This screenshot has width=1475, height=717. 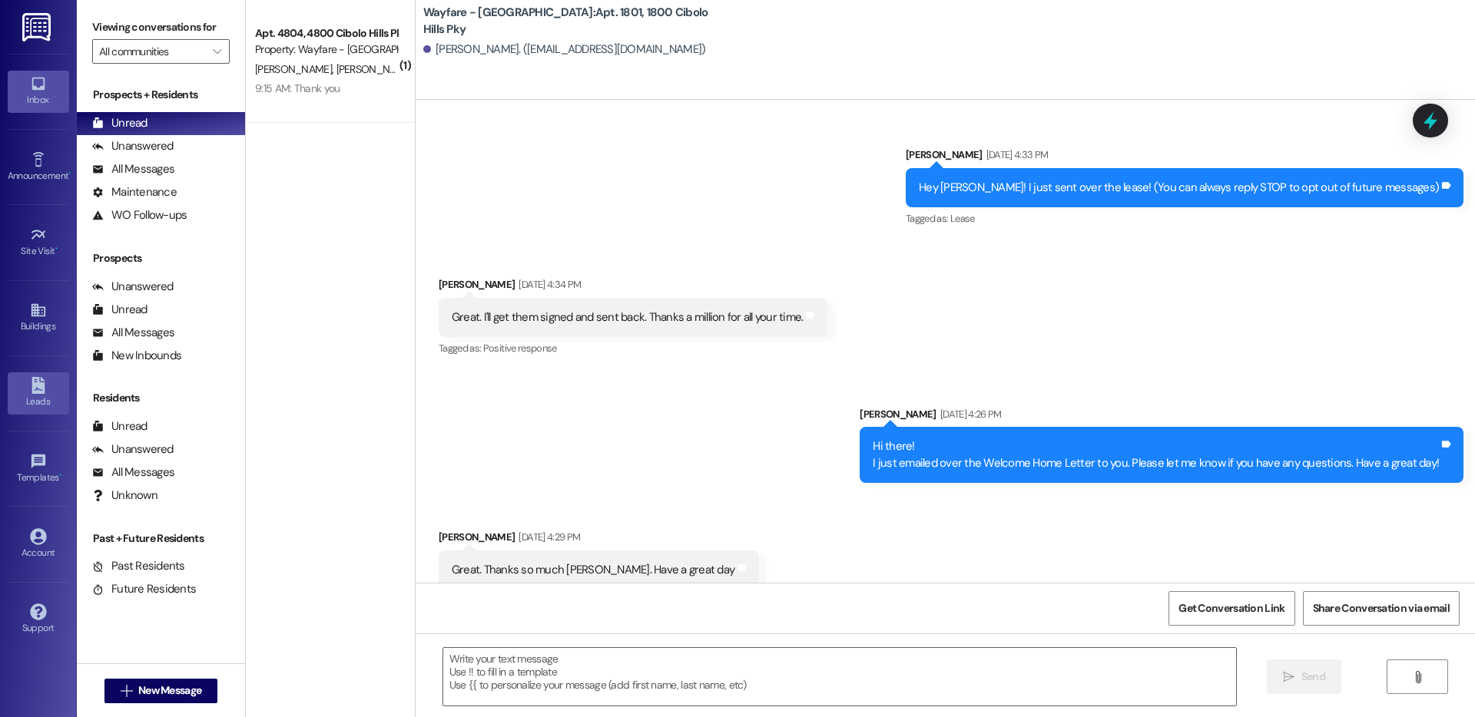 I want to click on span: Send, so click(x=1313, y=677).